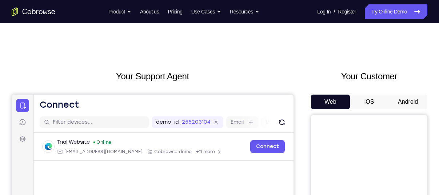  What do you see at coordinates (83, 48) in the screenshot?
I see `div: New devices found.` at bounding box center [83, 48].